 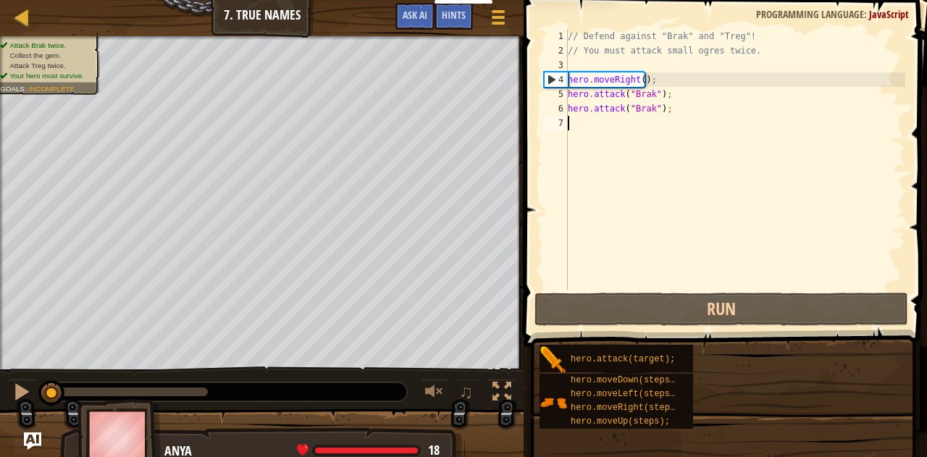 I want to click on div: 5, so click(x=555, y=94).